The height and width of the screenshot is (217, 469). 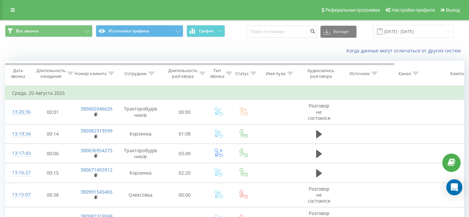 What do you see at coordinates (53, 134) in the screenshot?
I see `td: 00:14` at bounding box center [53, 134].